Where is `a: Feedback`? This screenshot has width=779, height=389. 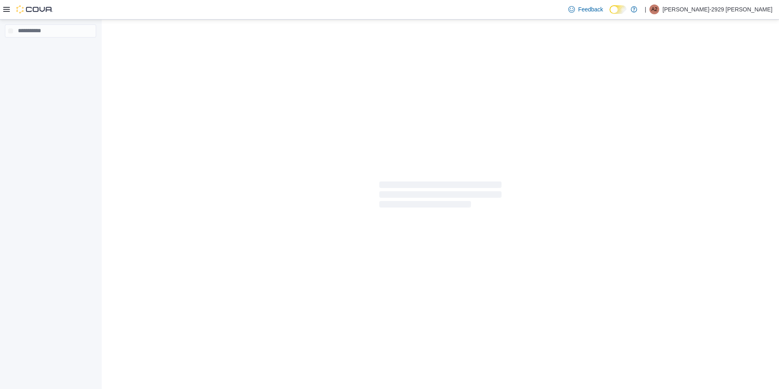
a: Feedback is located at coordinates (586, 9).